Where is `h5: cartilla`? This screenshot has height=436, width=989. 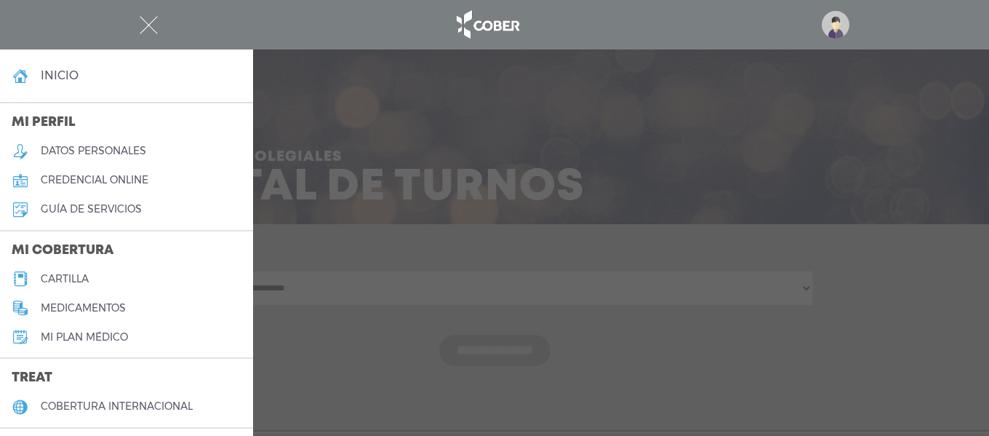 h5: cartilla is located at coordinates (65, 279).